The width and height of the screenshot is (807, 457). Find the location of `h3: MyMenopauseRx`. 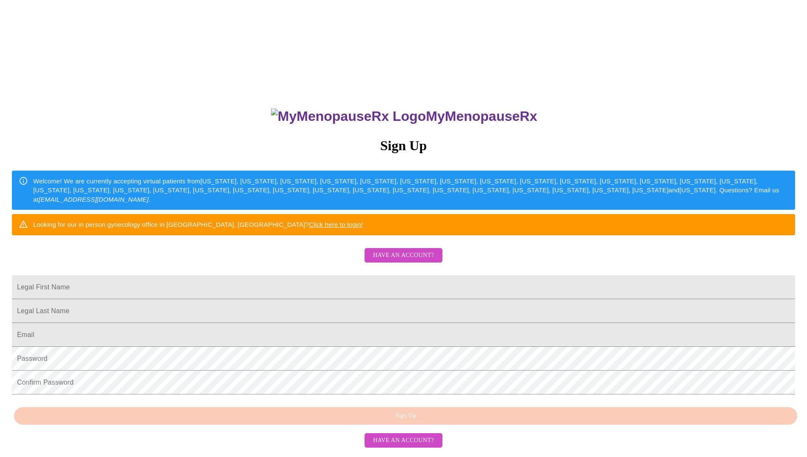

h3: MyMenopauseRx is located at coordinates (404, 116).